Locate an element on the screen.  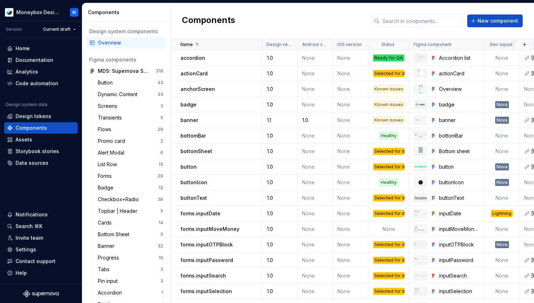
div: Analytics is located at coordinates (27, 72).